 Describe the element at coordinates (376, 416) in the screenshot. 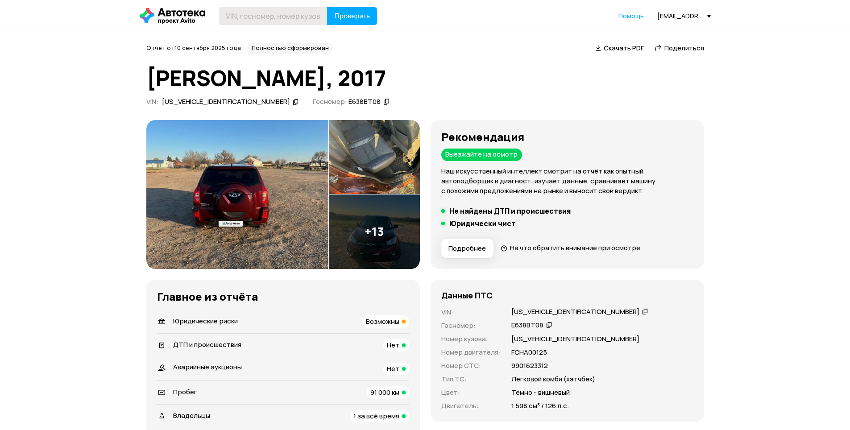

I see `span: 1 за всё время` at that location.